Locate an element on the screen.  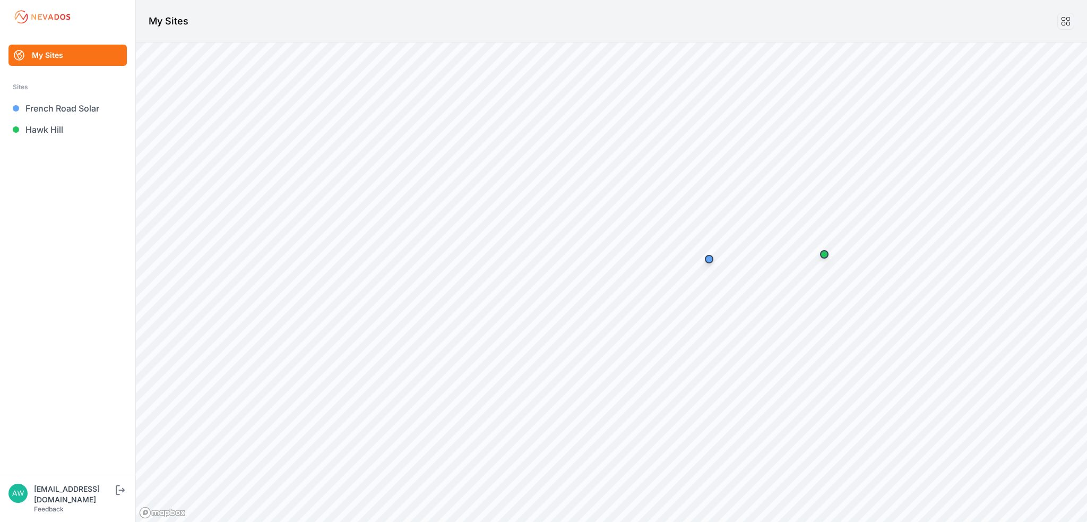
a: Hawk Hill is located at coordinates (67, 129).